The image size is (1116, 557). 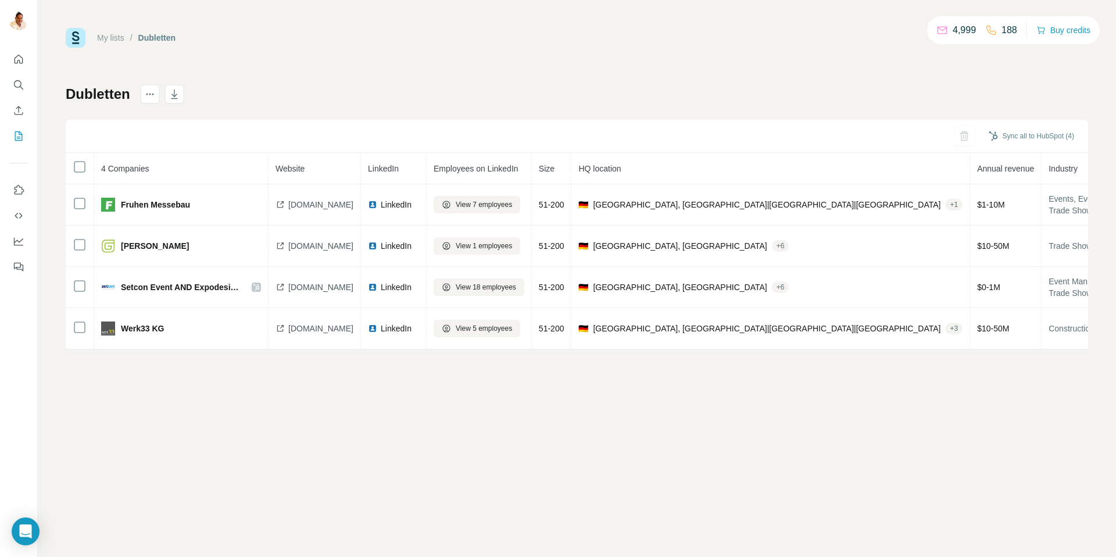 I want to click on p: 188, so click(x=1009, y=30).